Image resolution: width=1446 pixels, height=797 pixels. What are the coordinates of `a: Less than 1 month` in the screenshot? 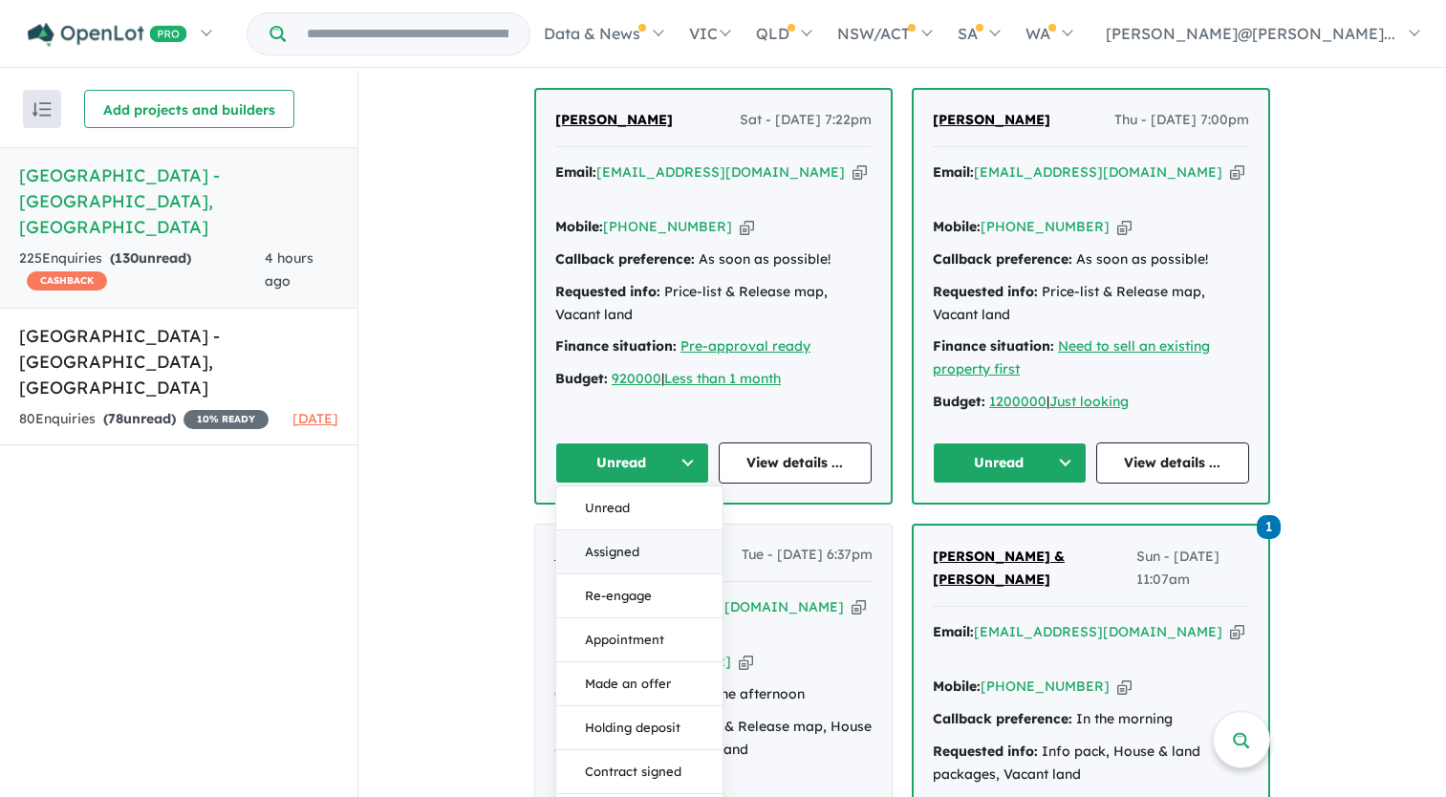 It's located at (723, 379).